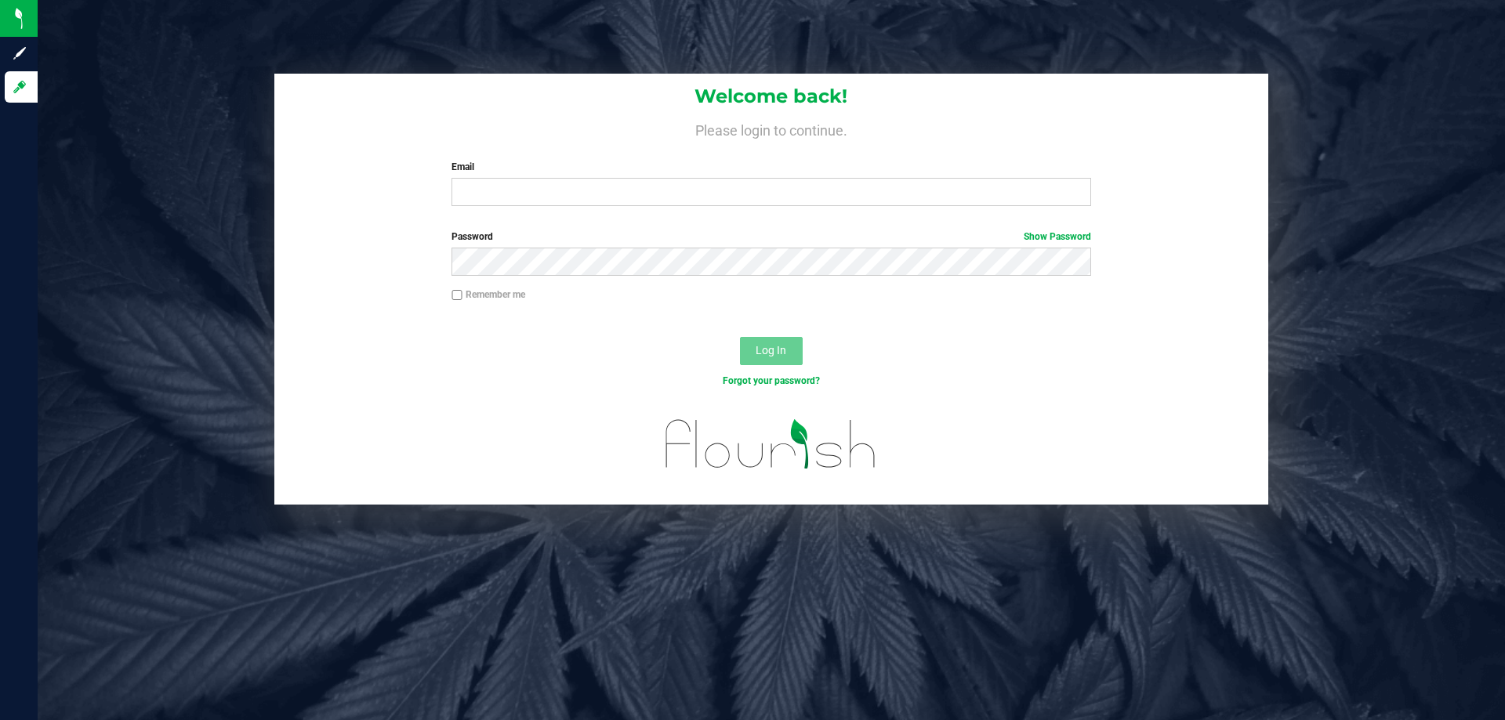 Image resolution: width=1505 pixels, height=720 pixels. What do you see at coordinates (20, 87) in the screenshot?
I see `inline-svg: Log in` at bounding box center [20, 87].